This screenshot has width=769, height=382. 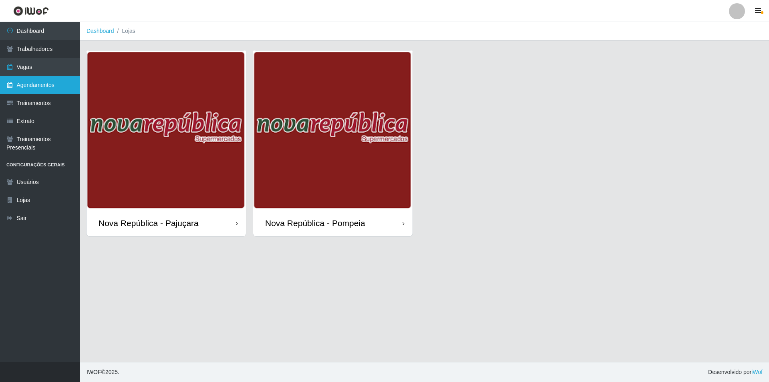 What do you see at coordinates (103, 372) in the screenshot?
I see `span: © 2025 .` at bounding box center [103, 372].